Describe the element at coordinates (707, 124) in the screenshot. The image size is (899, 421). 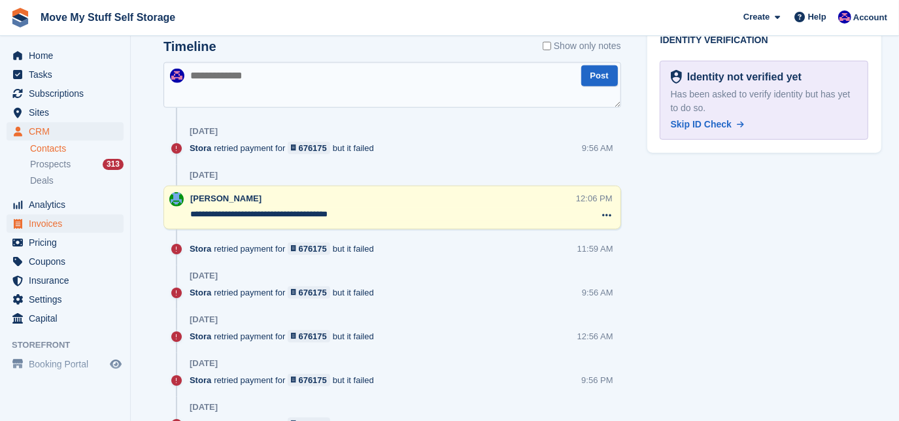
I see `a: Skip ID Check` at that location.